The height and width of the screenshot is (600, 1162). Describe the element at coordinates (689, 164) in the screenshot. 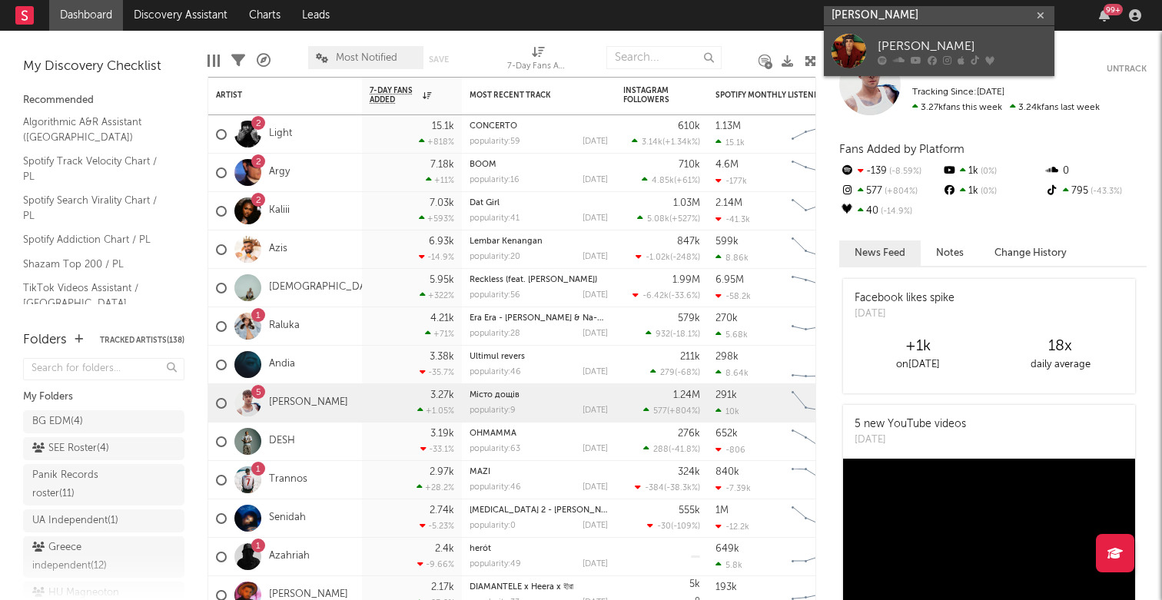

I see `div: 710k` at that location.